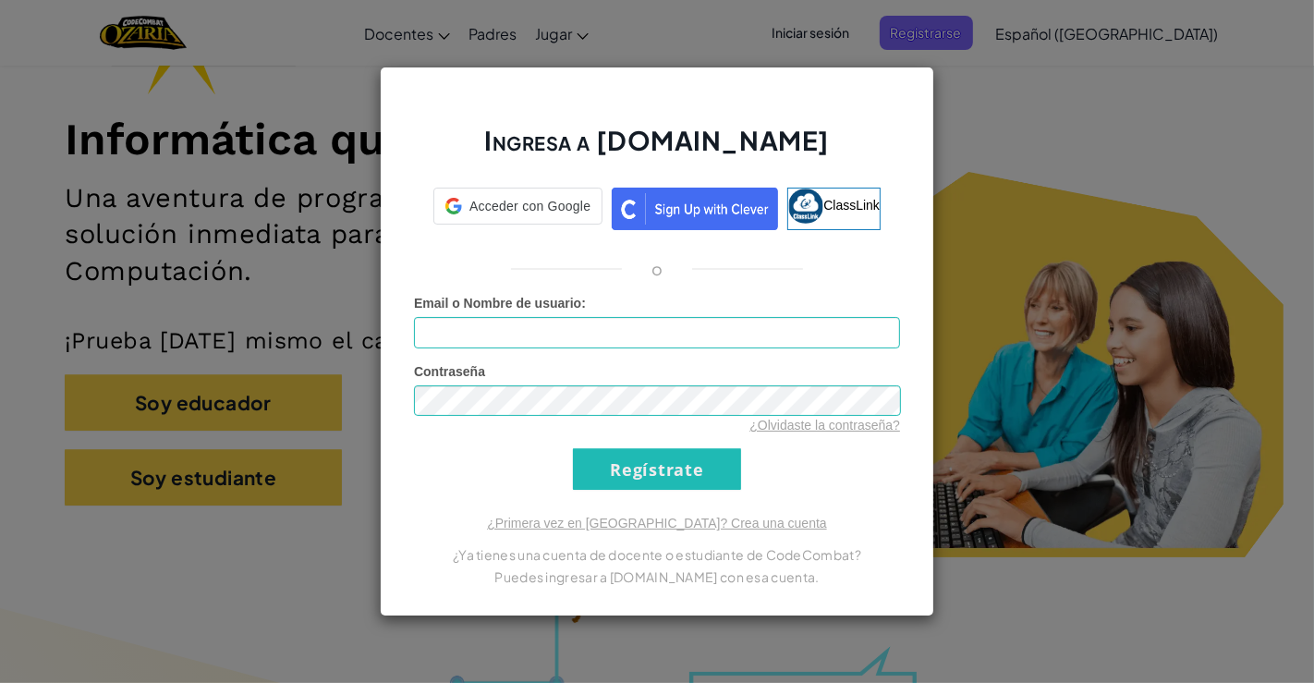 The width and height of the screenshot is (1314, 683). What do you see at coordinates (806, 206) in the screenshot?
I see `img: classlink-logo-small.png` at bounding box center [806, 206].